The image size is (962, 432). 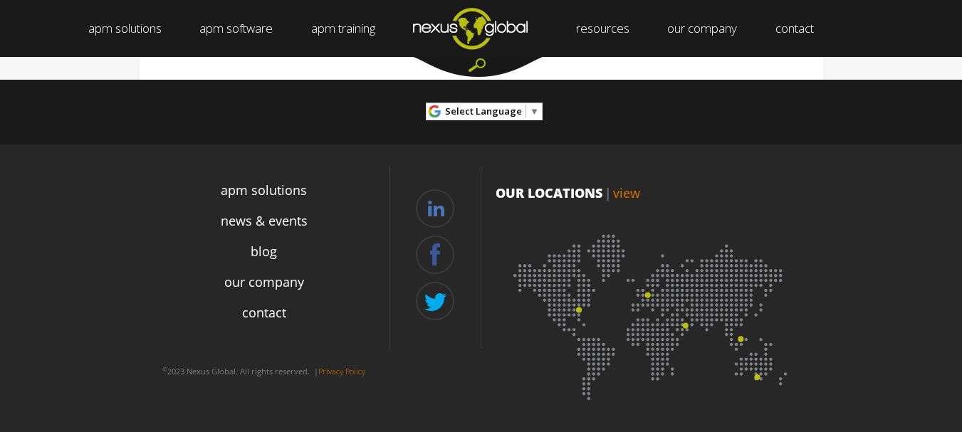 I want to click on div: Navigation Menu, so click(x=264, y=265).